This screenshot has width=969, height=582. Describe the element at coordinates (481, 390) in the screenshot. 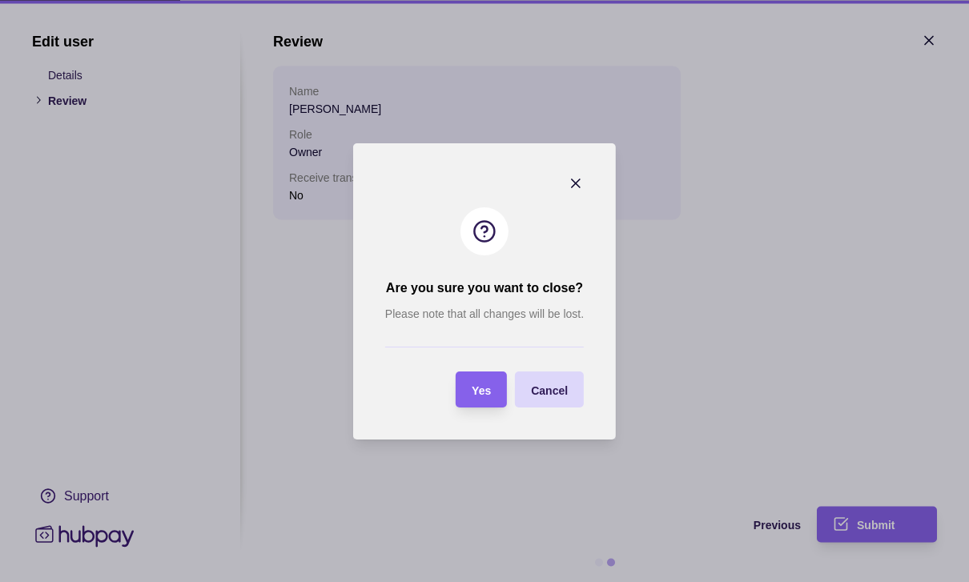

I see `span: Yes` at that location.